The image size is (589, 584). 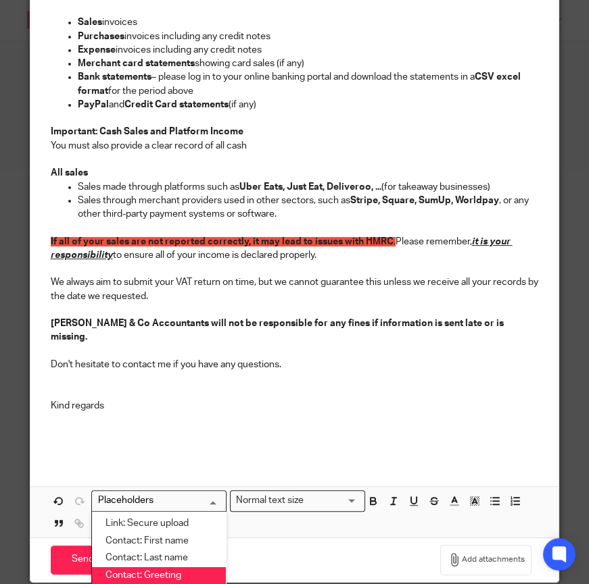 I want to click on strong: Bank statements, so click(x=114, y=77).